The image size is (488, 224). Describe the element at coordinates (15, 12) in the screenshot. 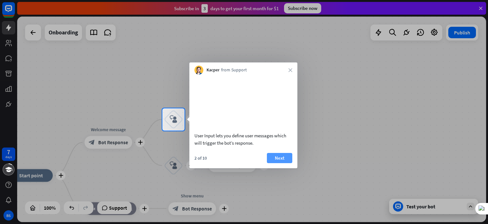

I see `button: Open LiveChat chat widget` at that location.